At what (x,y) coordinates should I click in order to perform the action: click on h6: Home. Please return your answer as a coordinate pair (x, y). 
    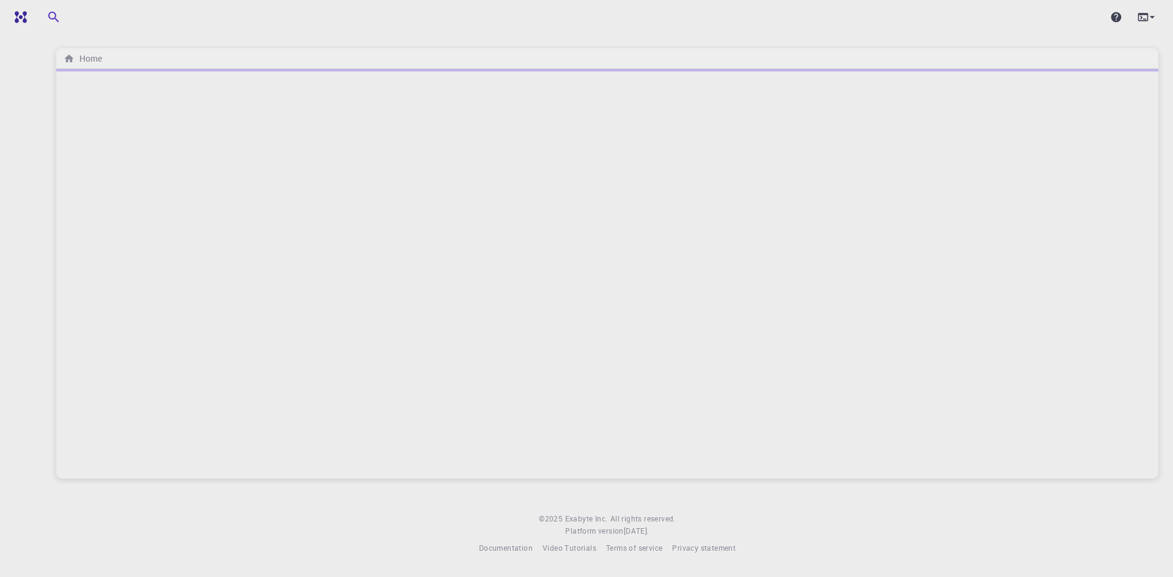
    Looking at the image, I should click on (88, 59).